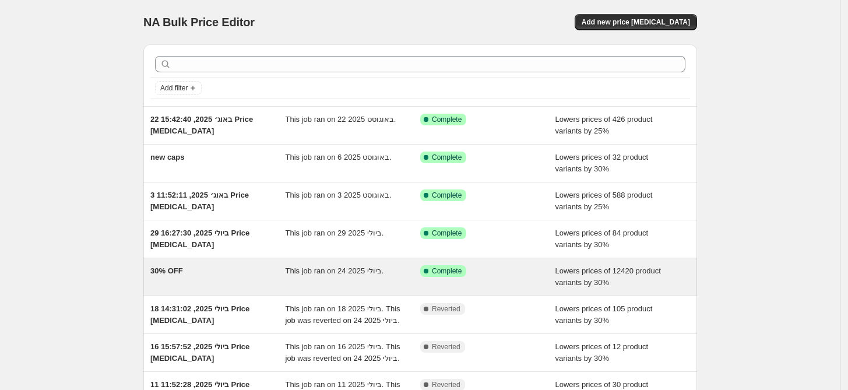  Describe the element at coordinates (335, 271) in the screenshot. I see `span: This job ran on 24 ביולי 2025.` at that location.